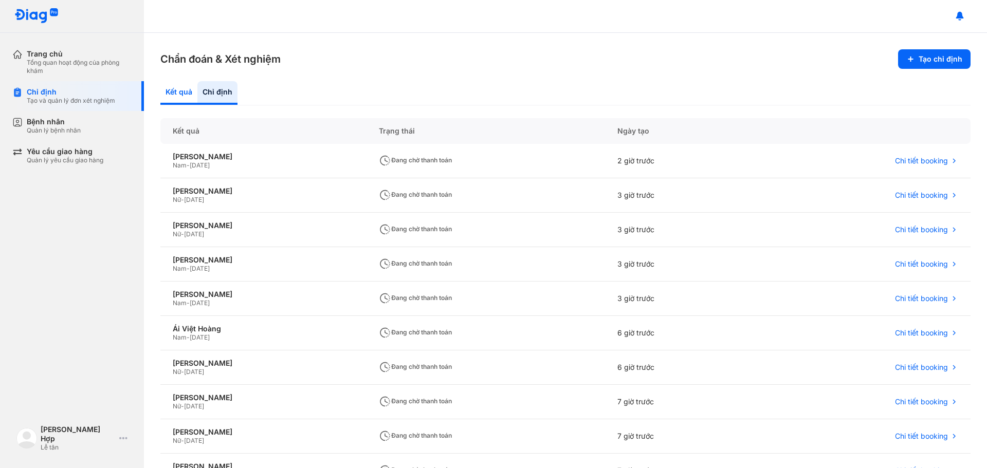 The height and width of the screenshot is (468, 987). I want to click on div: Yêu cầu giao hàng, so click(65, 152).